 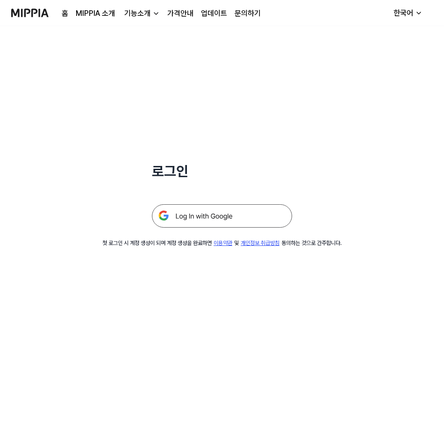 What do you see at coordinates (180, 14) in the screenshot?
I see `a: 가격안내` at bounding box center [180, 14].